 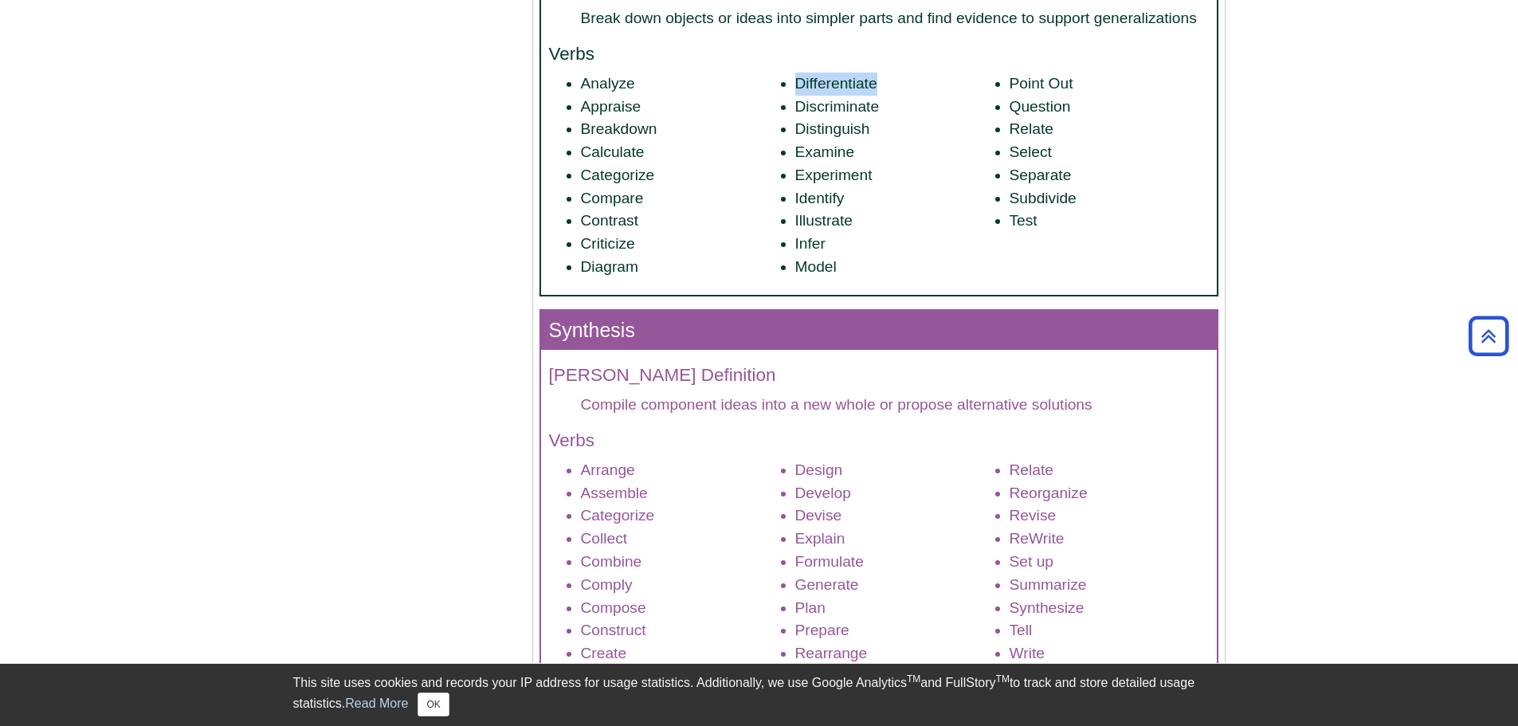 What do you see at coordinates (879, 330) in the screenshot?
I see `h3: Synthesis` at bounding box center [879, 330].